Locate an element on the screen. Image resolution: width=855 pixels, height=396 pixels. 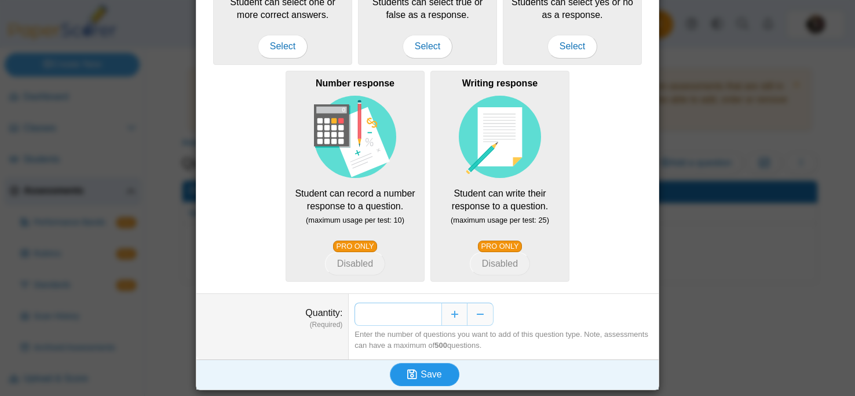
dfn: (Required) is located at coordinates (272, 324).